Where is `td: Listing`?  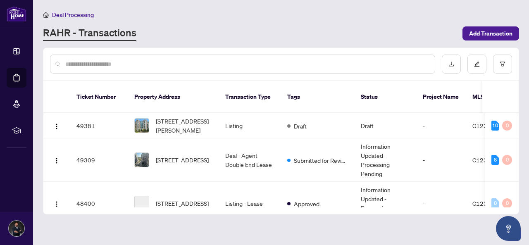 td: Listing is located at coordinates (250, 126).